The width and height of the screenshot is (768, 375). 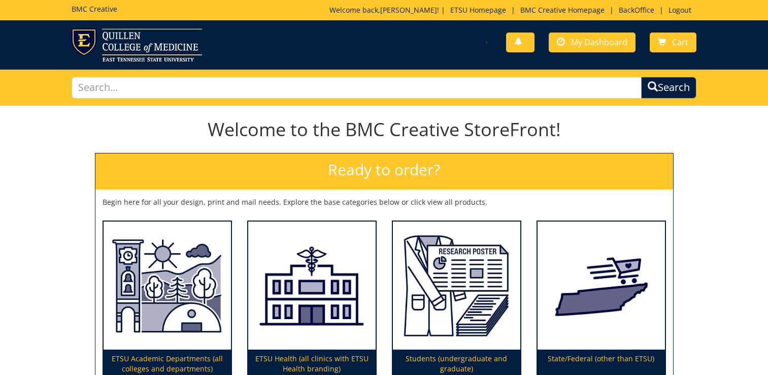 I want to click on a: ETSU Homepage, so click(x=478, y=10).